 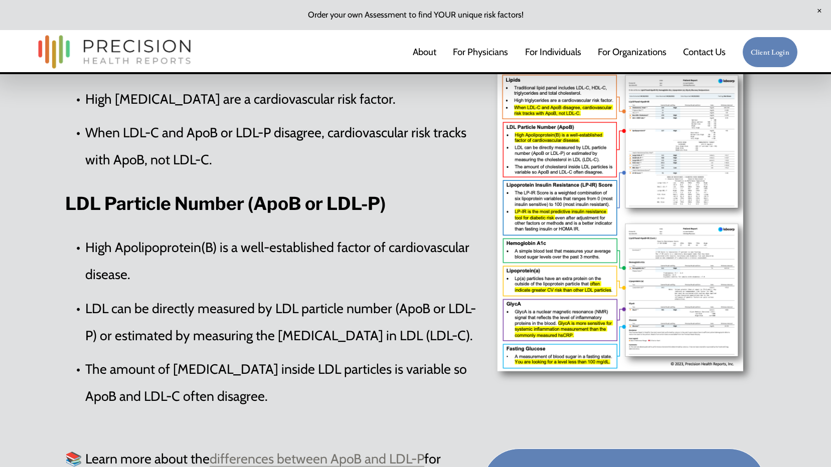 I want to click on p: When LDL-C and ApoB or LDL-P disagree, cardiovascular risk tracks with ApoB, not LDL-C., so click(x=281, y=146).